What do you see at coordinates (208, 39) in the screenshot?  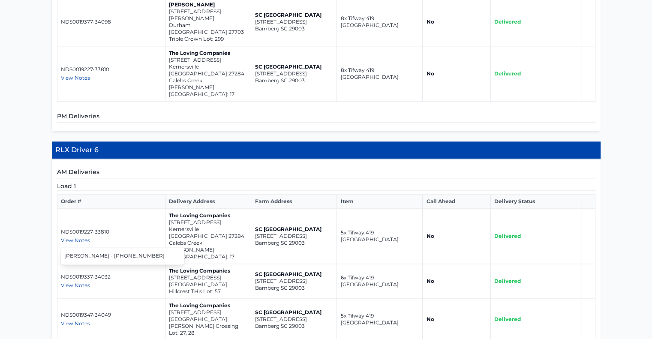 I see `p: Triple Crown Lot: 299` at bounding box center [208, 39].